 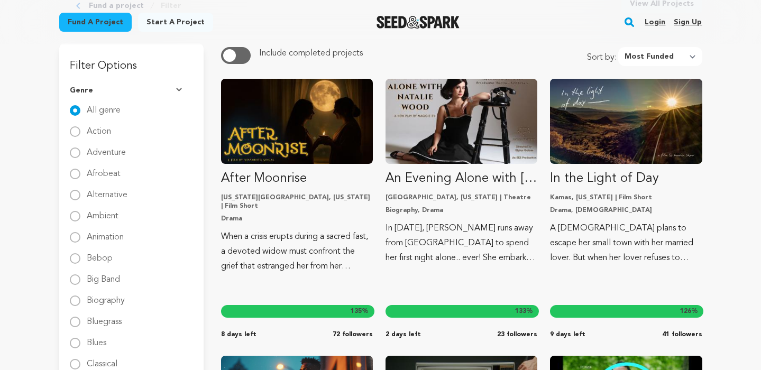 What do you see at coordinates (602, 59) in the screenshot?
I see `span: Sort by:` at bounding box center [602, 59].